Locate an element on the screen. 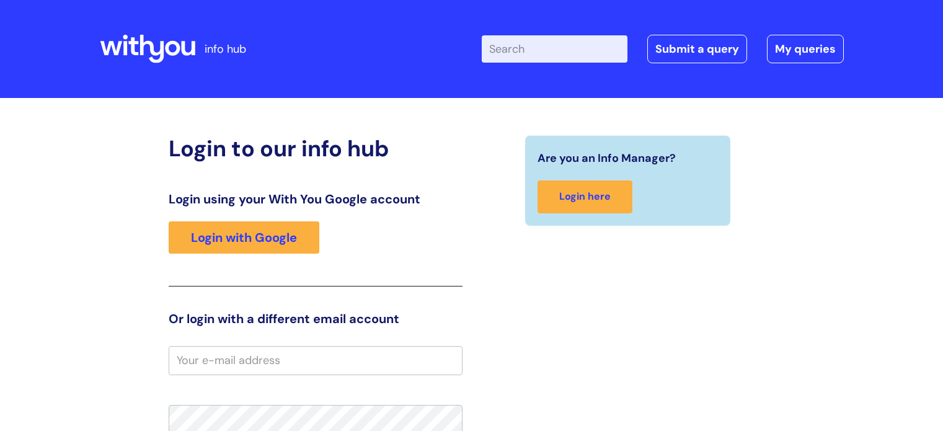 This screenshot has height=431, width=943. h3: Or login with a different email account is located at coordinates (316, 319).